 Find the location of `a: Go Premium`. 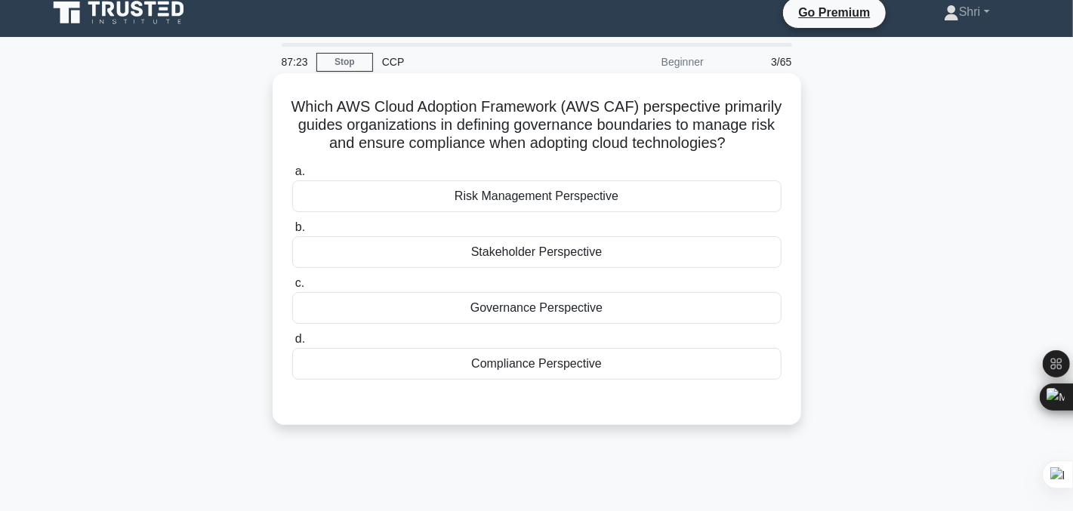

a: Go Premium is located at coordinates (834, 12).